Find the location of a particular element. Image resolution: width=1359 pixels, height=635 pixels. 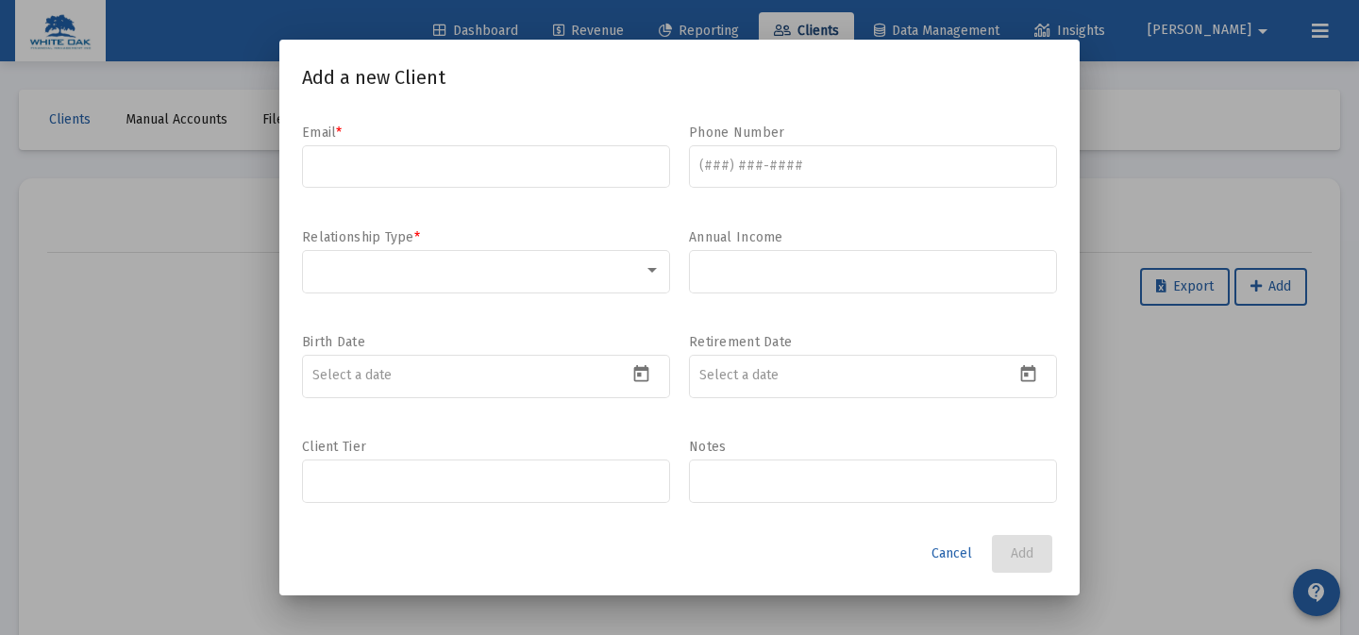

button: Cancel is located at coordinates (952, 554).